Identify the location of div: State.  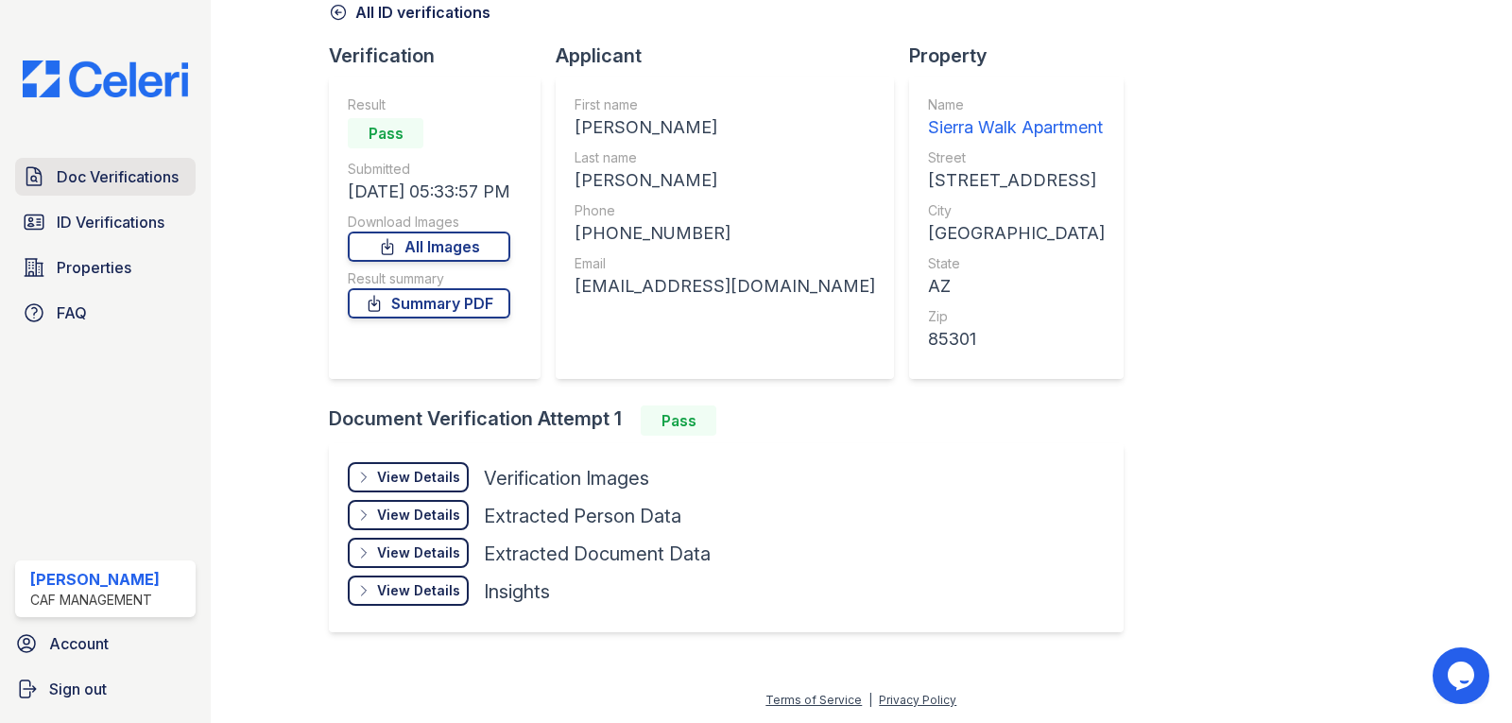
(1016, 264).